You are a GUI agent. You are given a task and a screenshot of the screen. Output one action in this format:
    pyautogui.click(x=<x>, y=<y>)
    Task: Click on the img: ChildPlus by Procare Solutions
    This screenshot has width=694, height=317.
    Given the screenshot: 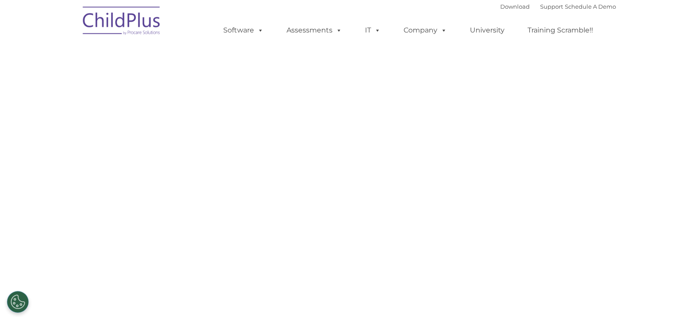 What is the action you would take?
    pyautogui.click(x=122, y=22)
    